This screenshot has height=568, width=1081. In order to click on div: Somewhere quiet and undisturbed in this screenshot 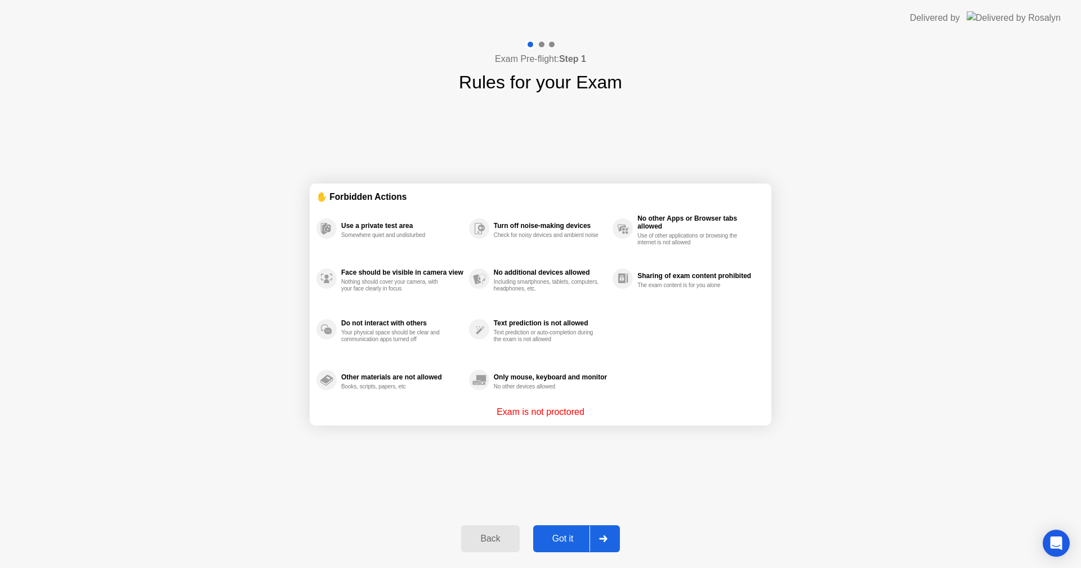, I will do `click(394, 235)`.